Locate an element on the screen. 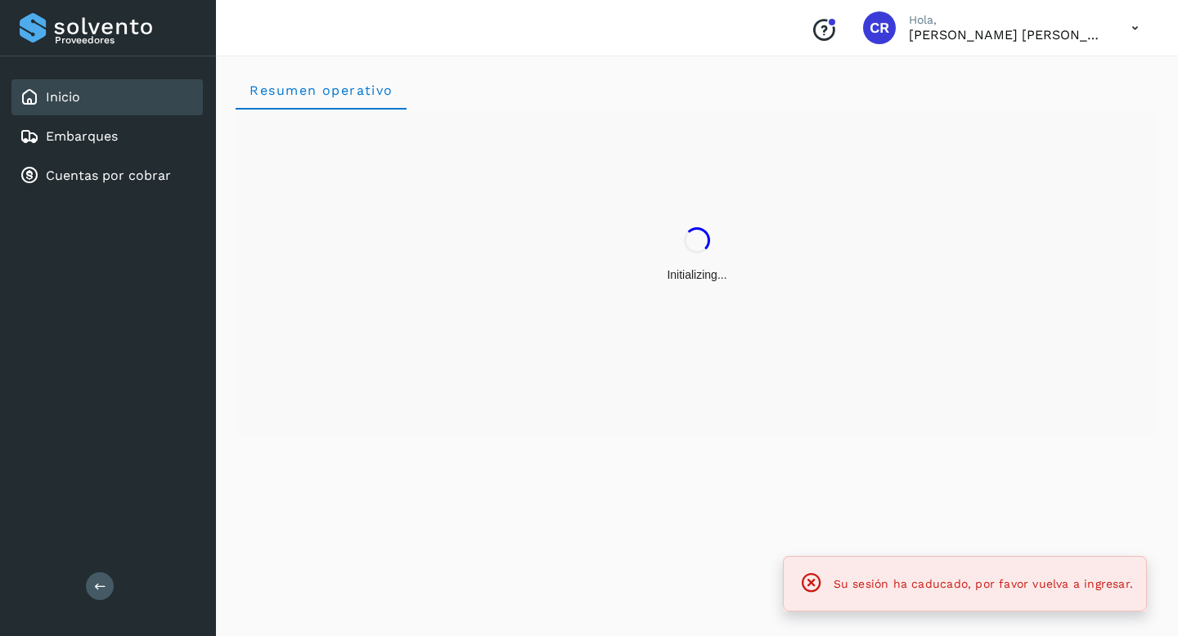 Image resolution: width=1178 pixels, height=636 pixels. p: Hola, is located at coordinates (1007, 20).